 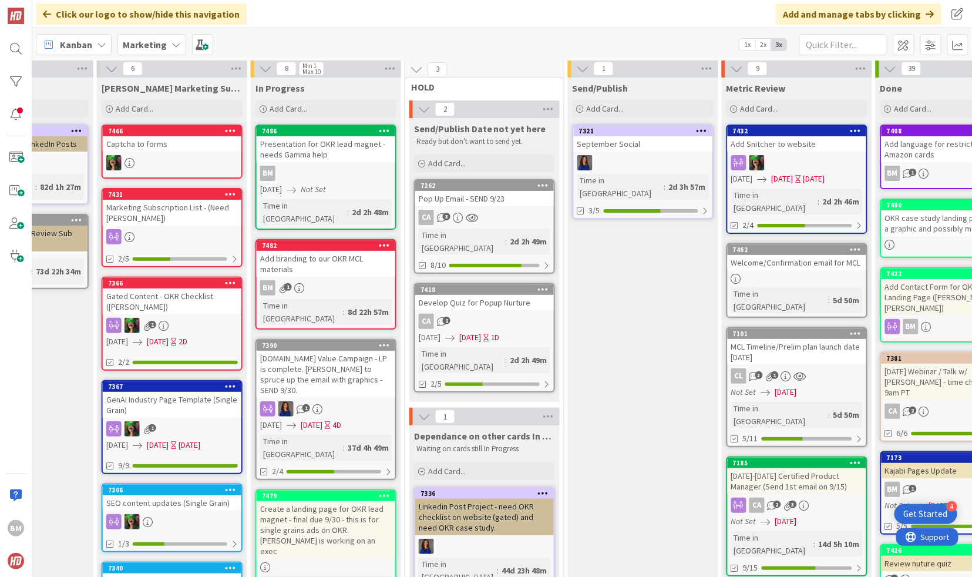 What do you see at coordinates (326, 131) in the screenshot?
I see `div: 7486` at bounding box center [326, 131].